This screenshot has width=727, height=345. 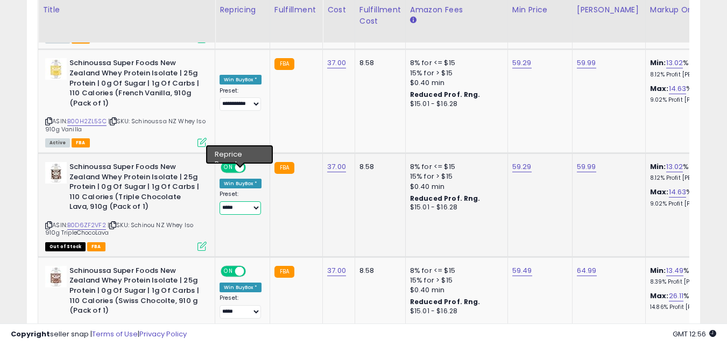 I want to click on small: Amazon Fees., so click(x=413, y=20).